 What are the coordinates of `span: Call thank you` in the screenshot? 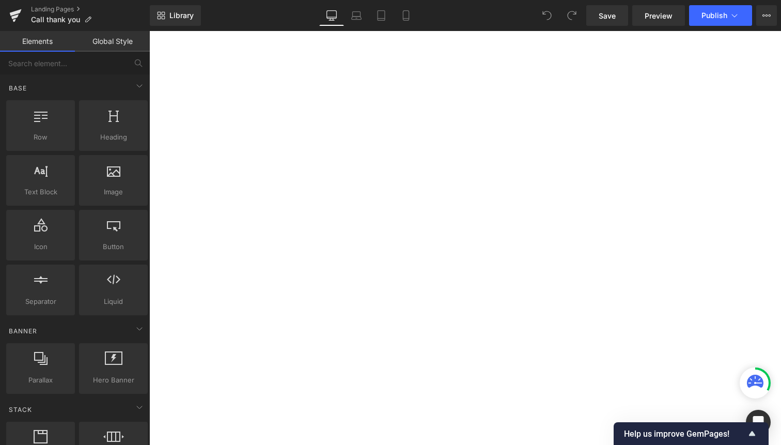 It's located at (55, 20).